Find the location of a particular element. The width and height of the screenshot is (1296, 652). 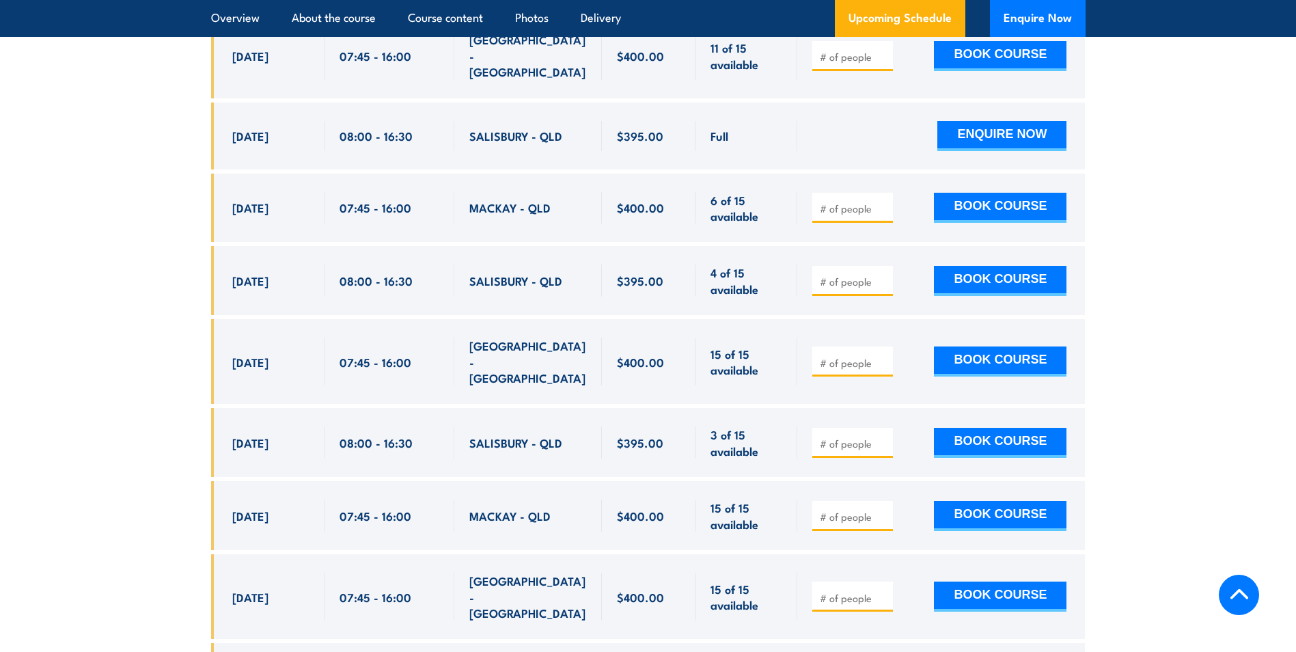

span: 6 of 15 available is located at coordinates (746, 208).